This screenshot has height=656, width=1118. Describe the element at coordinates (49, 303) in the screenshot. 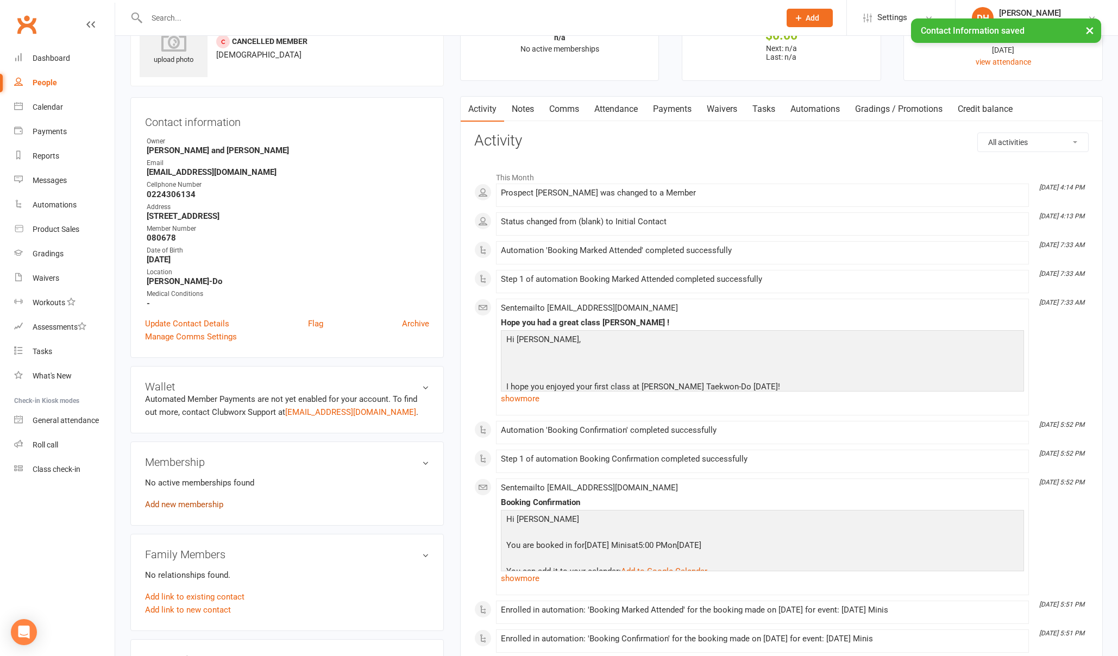

I see `div: Workouts` at that location.